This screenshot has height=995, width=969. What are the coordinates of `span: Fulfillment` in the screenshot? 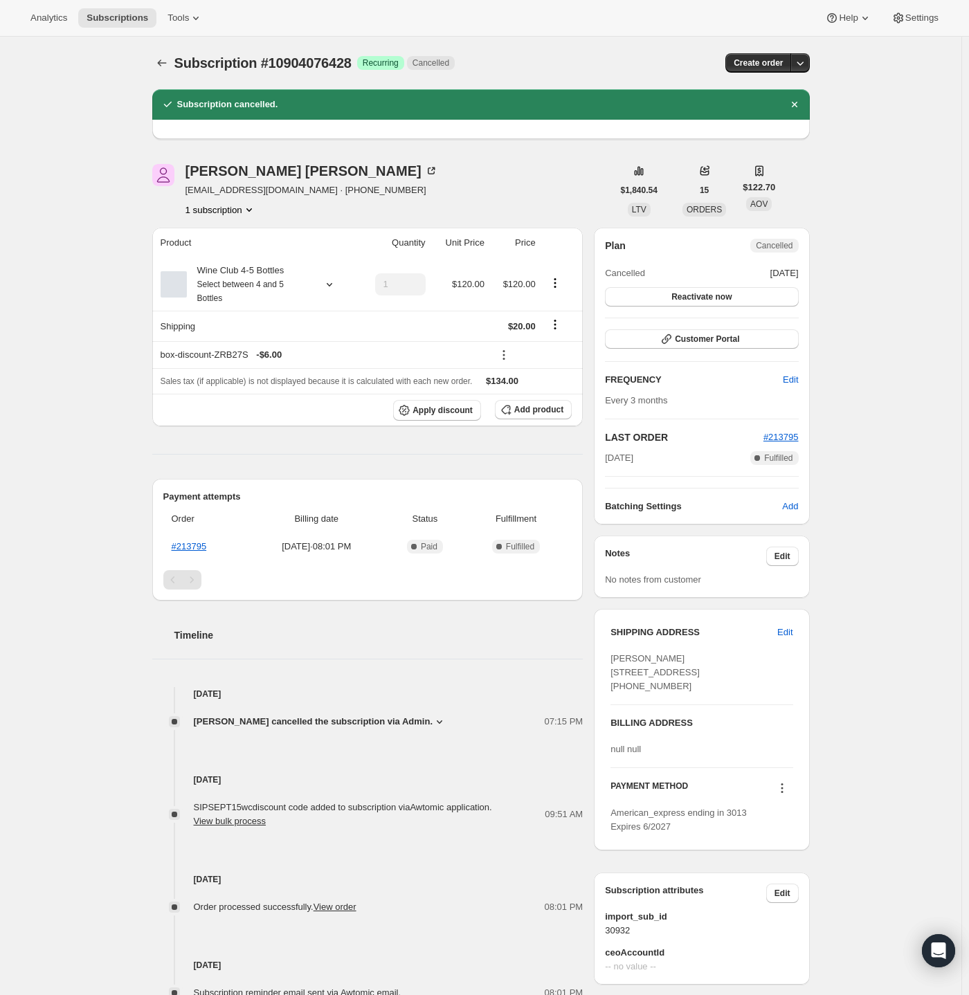 It's located at (515, 519).